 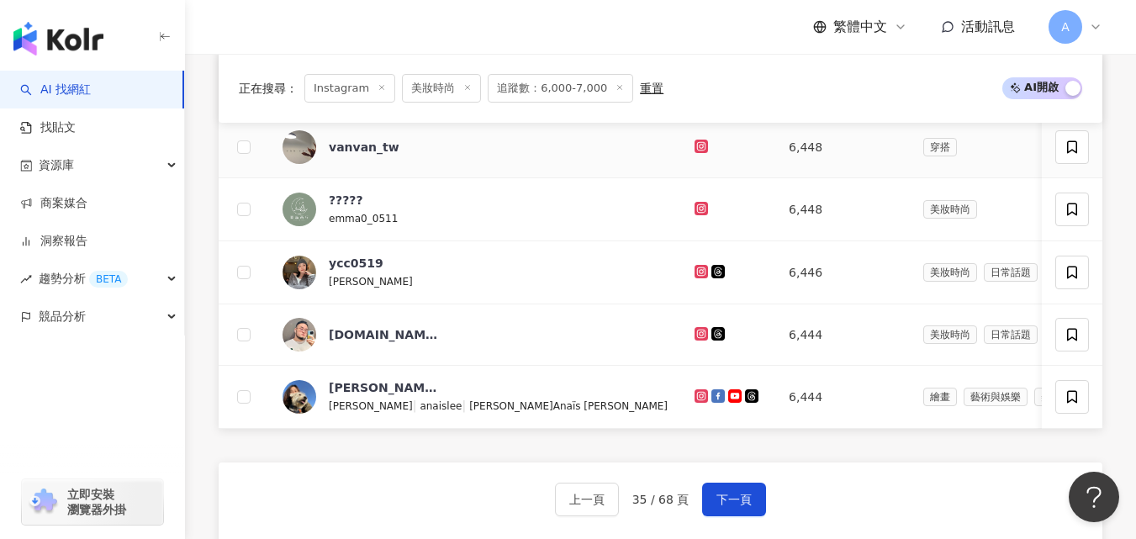 What do you see at coordinates (734, 500) in the screenshot?
I see `button: 下一頁` at bounding box center [734, 500].